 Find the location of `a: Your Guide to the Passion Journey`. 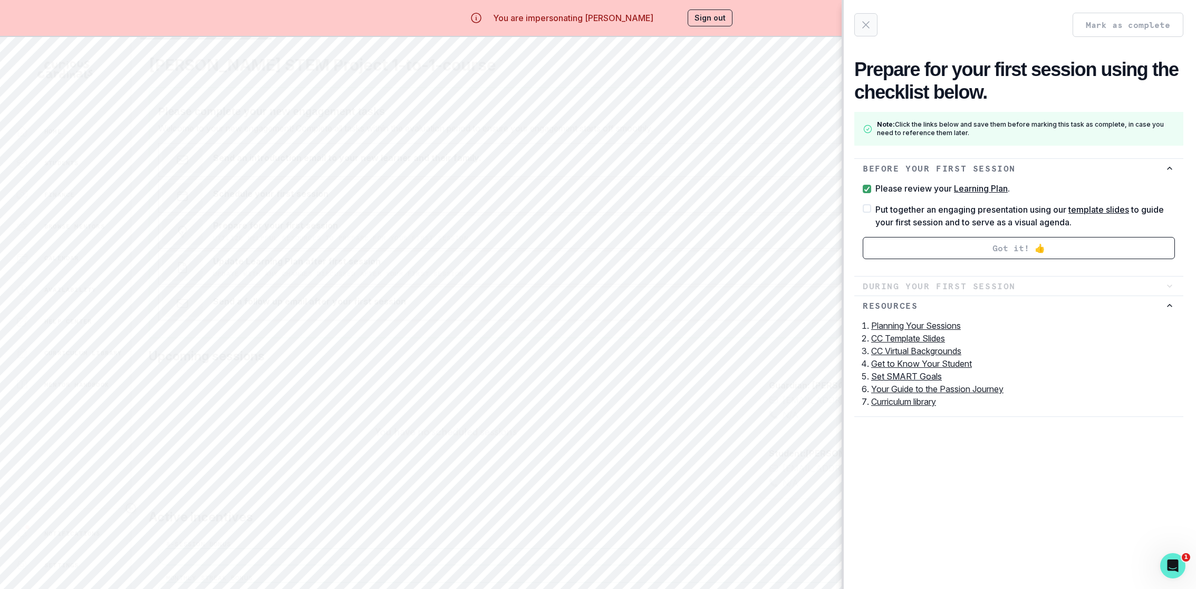

a: Your Guide to the Passion Journey is located at coordinates (937, 389).